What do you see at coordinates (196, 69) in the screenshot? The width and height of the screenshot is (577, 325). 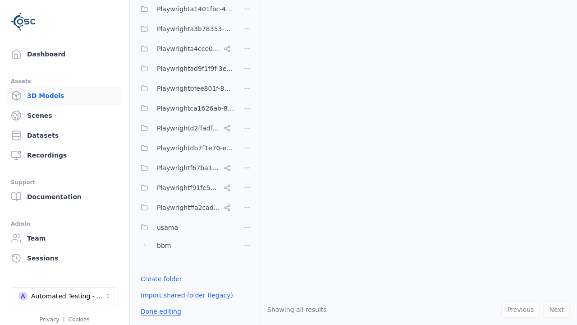 I see `span: Playwrightad9f1f9f-3e6a-4231-8f19-c506bf64a382` at bounding box center [196, 69].